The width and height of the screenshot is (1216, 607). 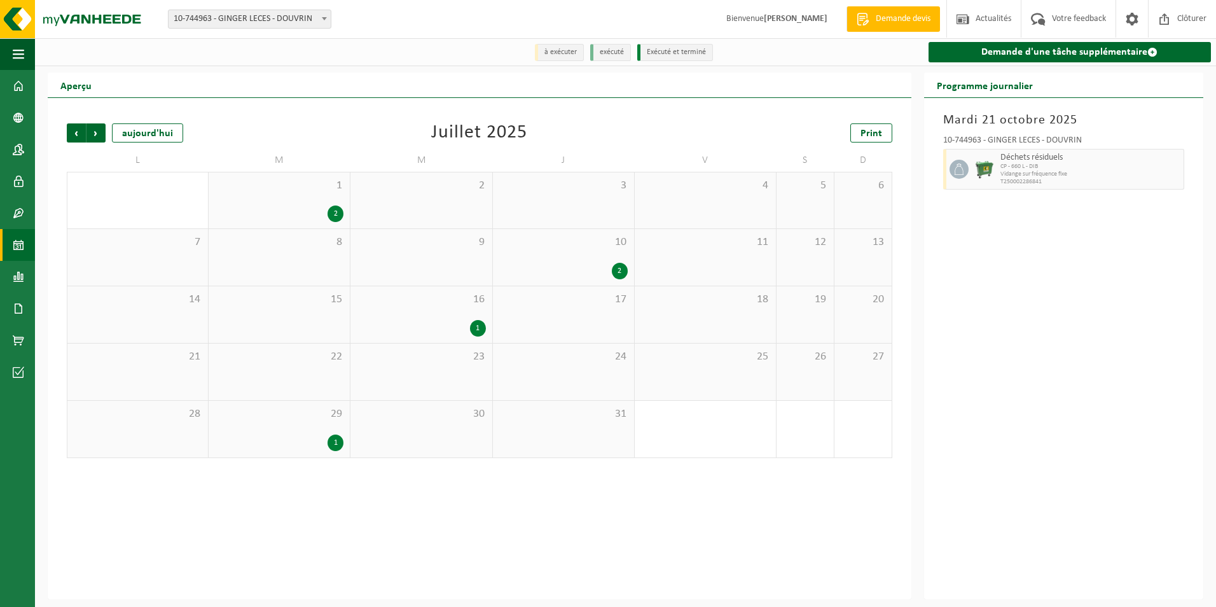 I want to click on span: 23, so click(x=421, y=357).